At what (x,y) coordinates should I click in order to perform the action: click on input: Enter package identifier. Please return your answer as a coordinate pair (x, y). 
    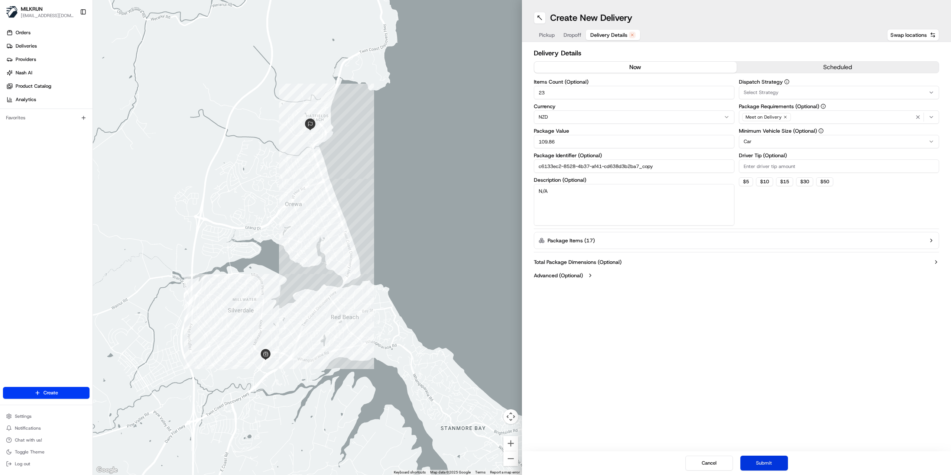
    Looking at the image, I should click on (634, 166).